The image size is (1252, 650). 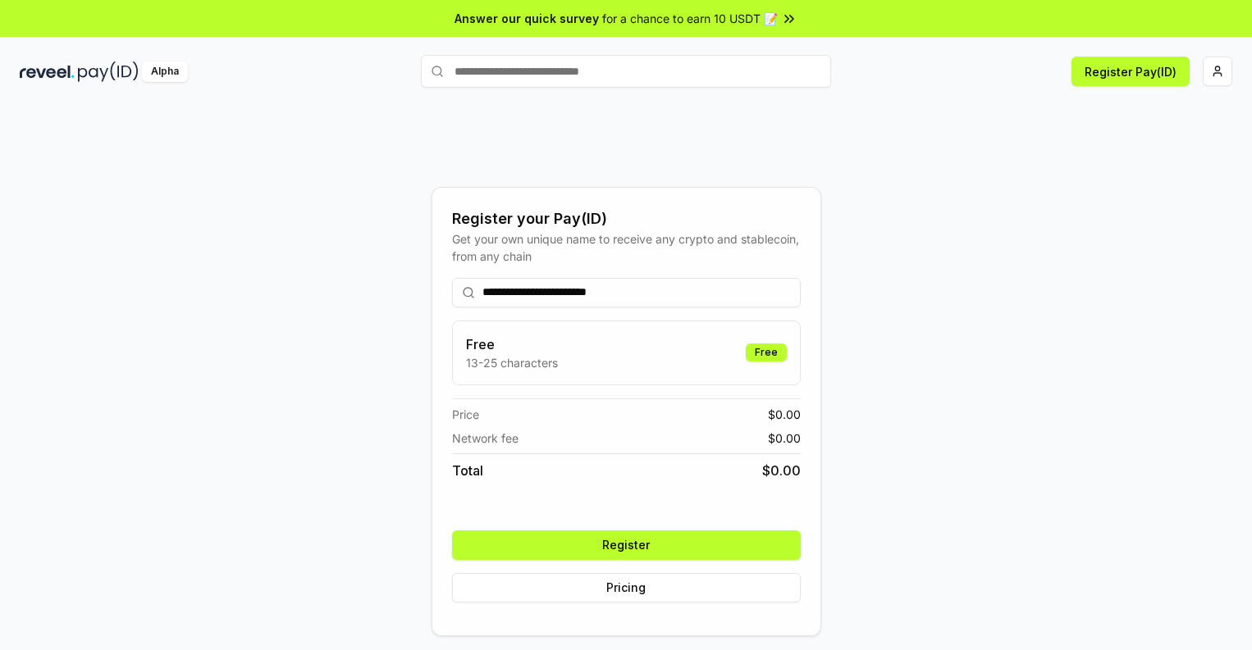 I want to click on span: for a chance to earn 10 USDT 📝, so click(x=690, y=18).